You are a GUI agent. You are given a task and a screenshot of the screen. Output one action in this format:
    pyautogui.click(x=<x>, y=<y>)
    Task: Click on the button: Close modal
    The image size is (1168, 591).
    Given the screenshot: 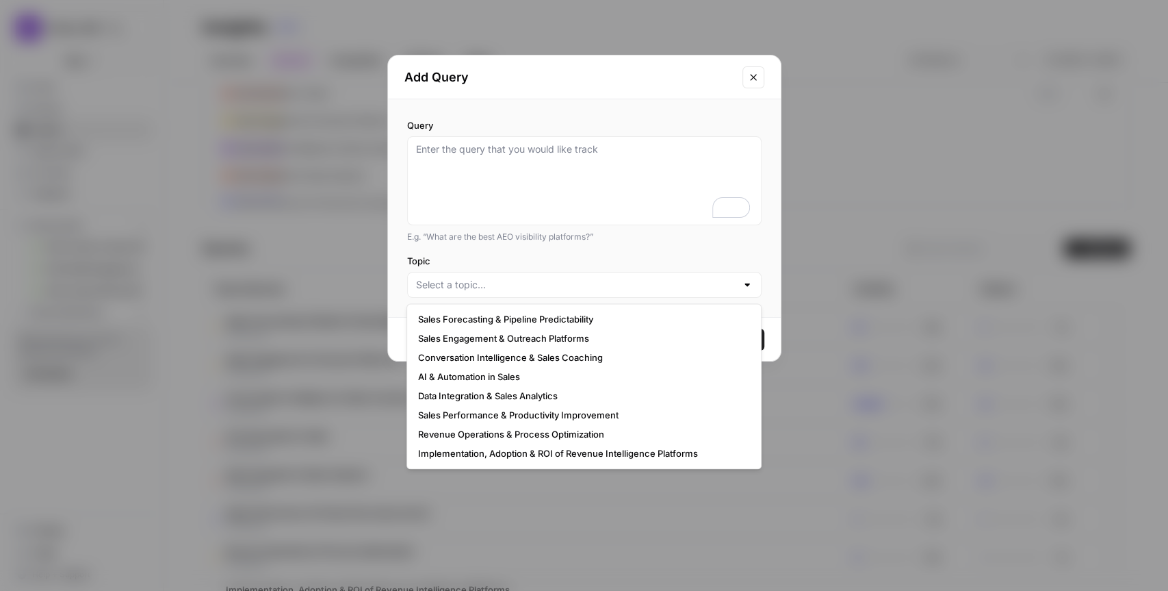 What is the action you would take?
    pyautogui.click(x=753, y=77)
    